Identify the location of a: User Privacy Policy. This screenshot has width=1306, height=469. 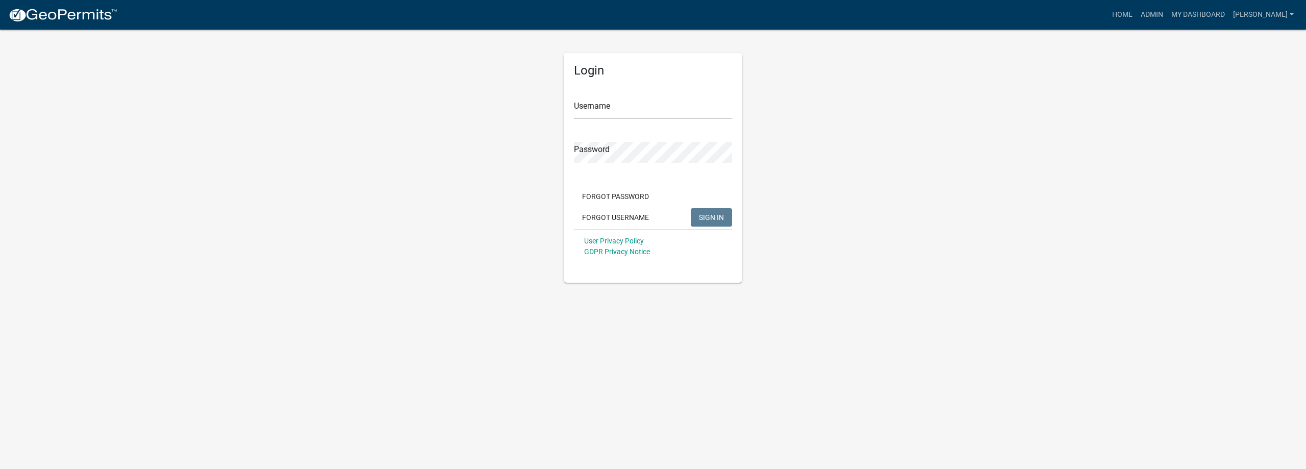
(614, 241).